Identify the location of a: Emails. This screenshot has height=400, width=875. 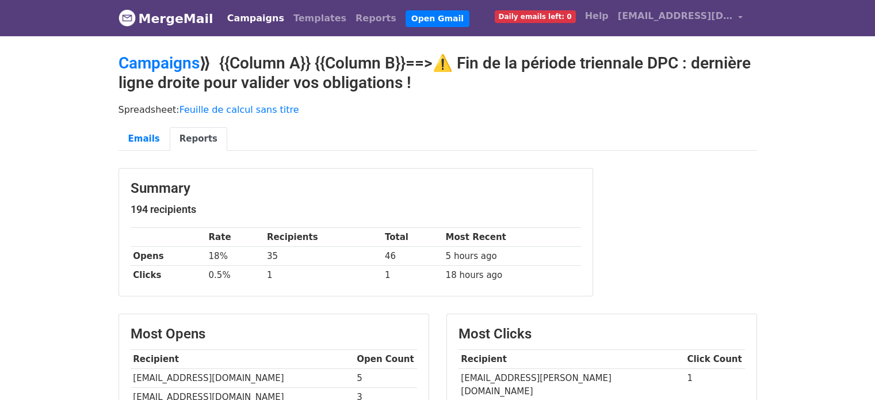
(144, 139).